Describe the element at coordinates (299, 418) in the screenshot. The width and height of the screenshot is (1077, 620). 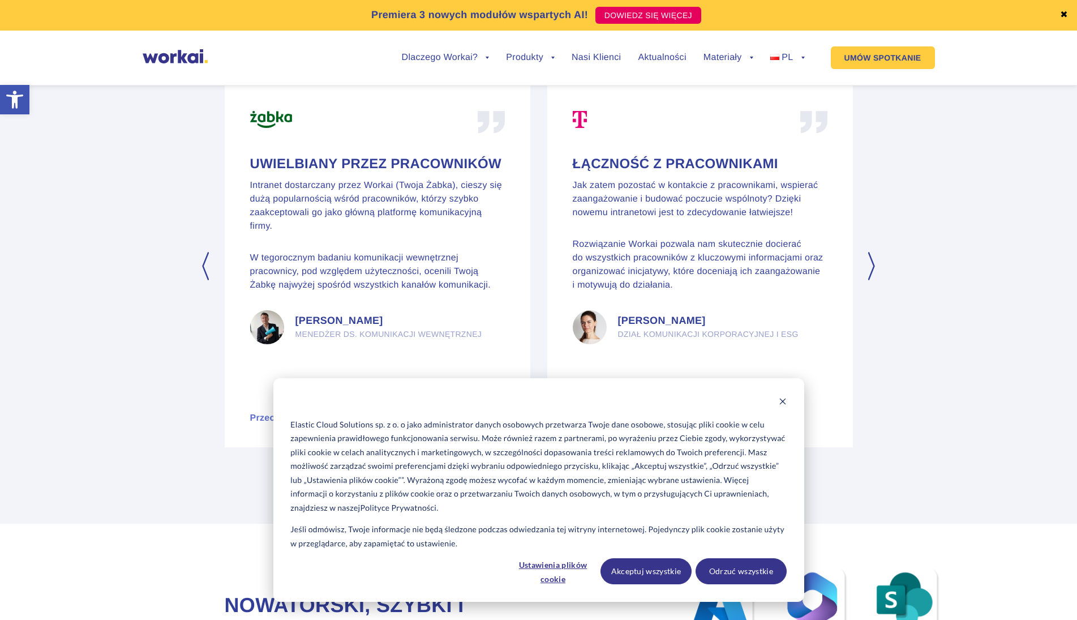
I see `a: Przeczytaj case study` at that location.